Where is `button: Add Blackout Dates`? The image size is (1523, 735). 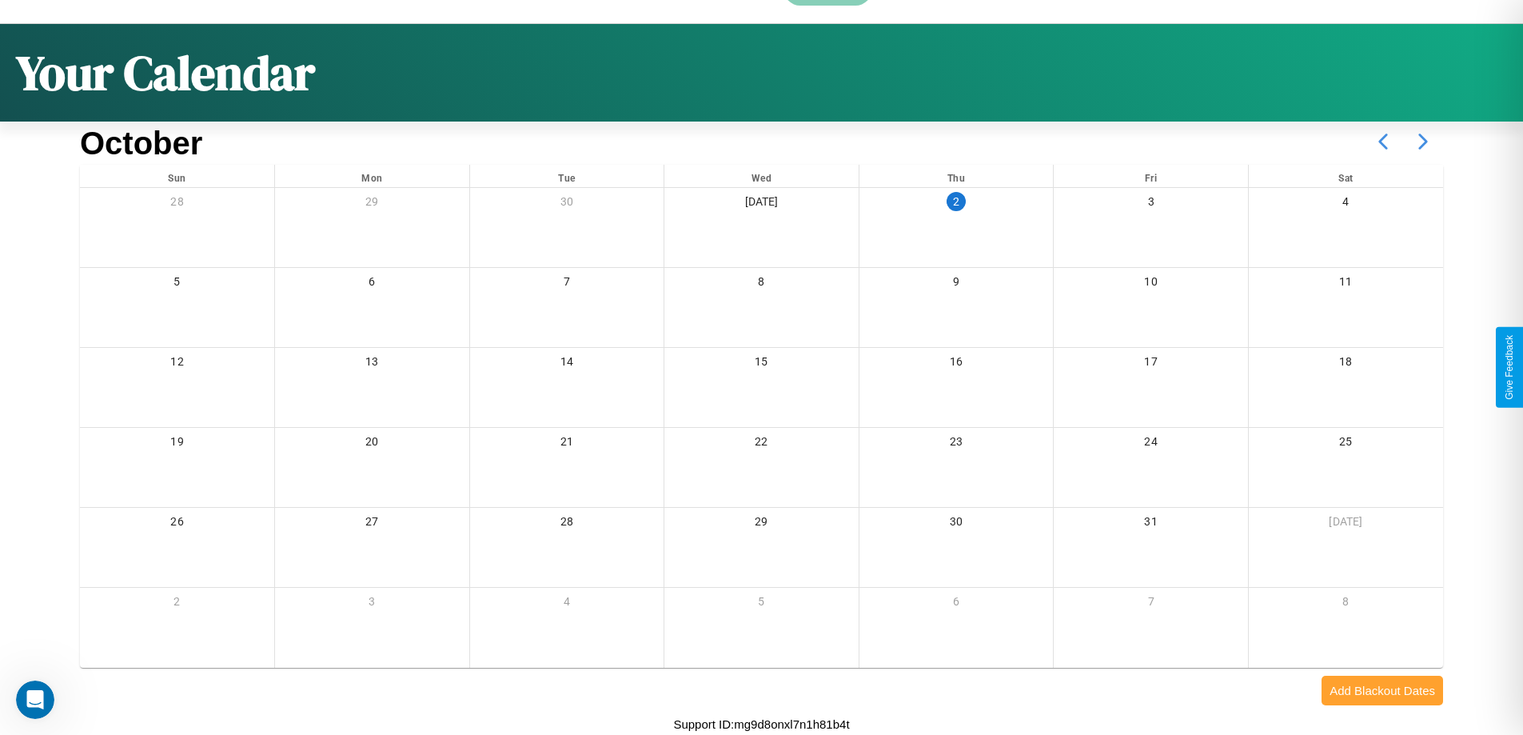 button: Add Blackout Dates is located at coordinates (1382, 690).